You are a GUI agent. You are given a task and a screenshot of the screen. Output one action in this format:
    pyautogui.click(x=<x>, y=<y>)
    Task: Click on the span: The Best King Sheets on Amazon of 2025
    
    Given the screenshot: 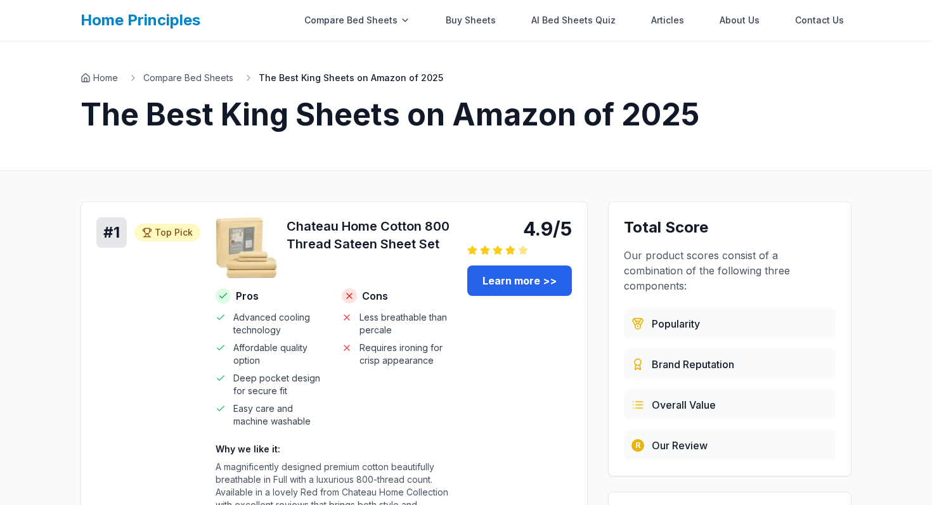 What is the action you would take?
    pyautogui.click(x=350, y=78)
    